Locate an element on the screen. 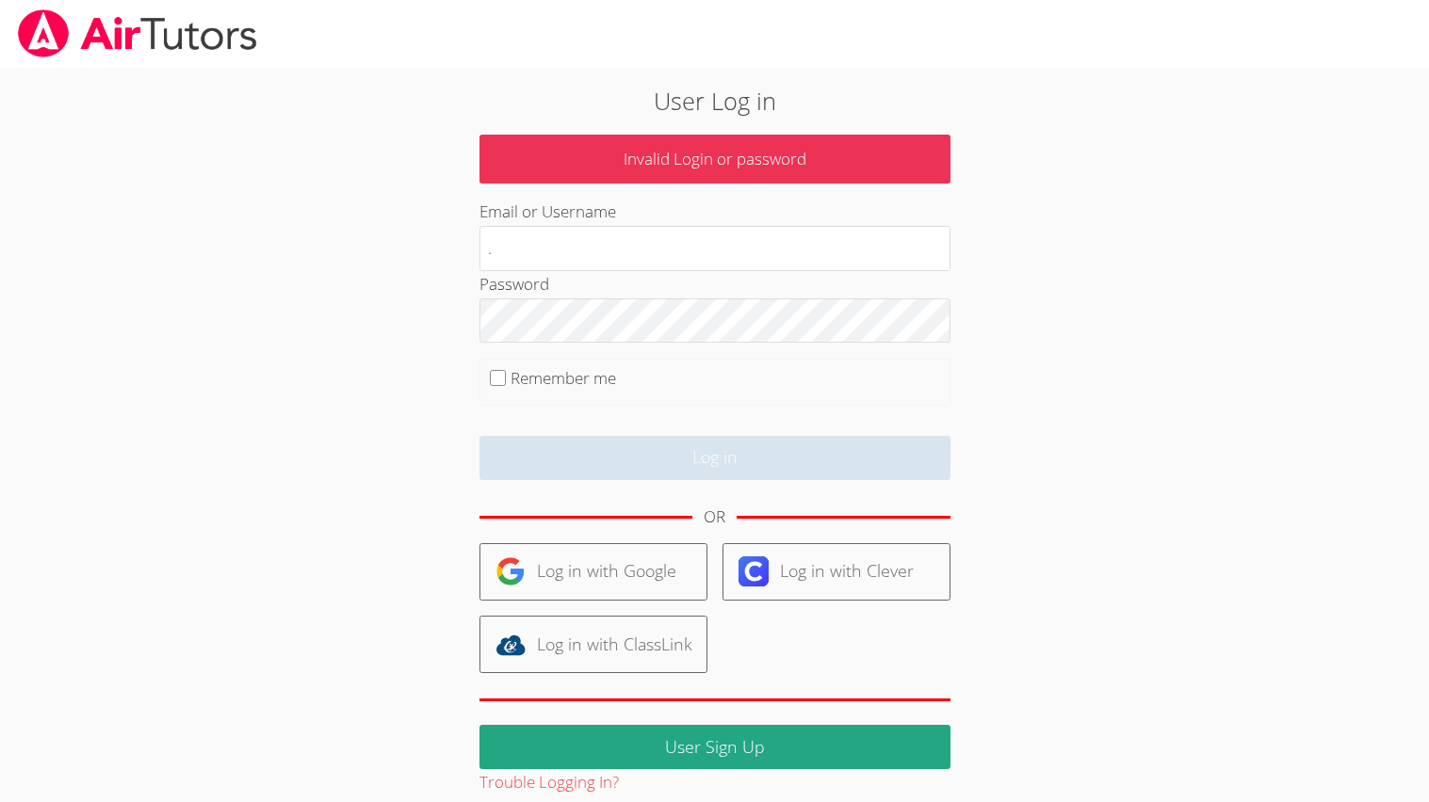  label: Remember me is located at coordinates (563, 378).